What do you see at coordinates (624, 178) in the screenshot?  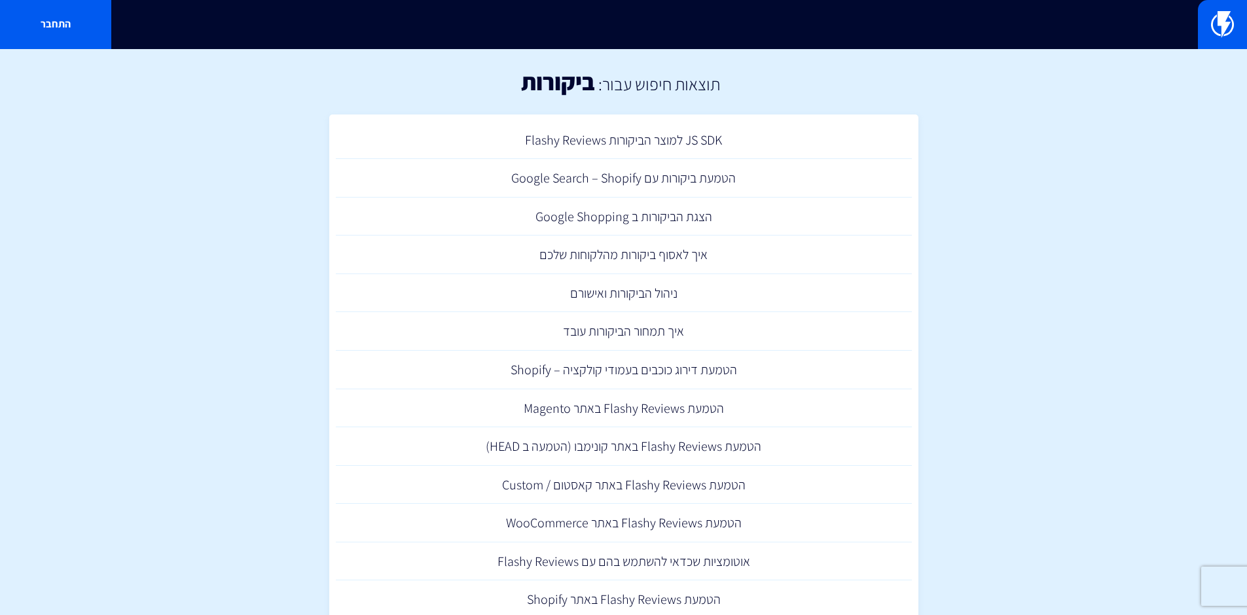 I see `a: הטמעת ביקורות עם Google Search – Shopify` at bounding box center [624, 178].